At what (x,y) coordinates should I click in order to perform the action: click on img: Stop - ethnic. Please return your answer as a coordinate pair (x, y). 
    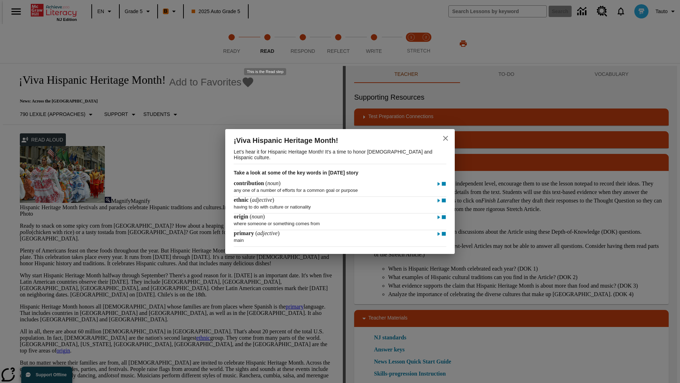
    Looking at the image, I should click on (444, 200).